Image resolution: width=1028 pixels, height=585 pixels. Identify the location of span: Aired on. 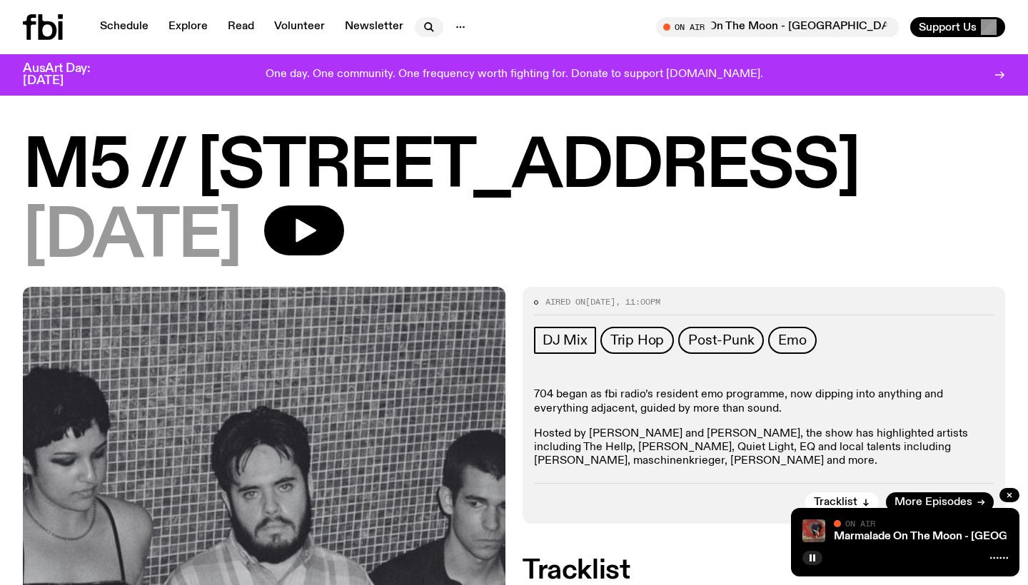
(565, 302).